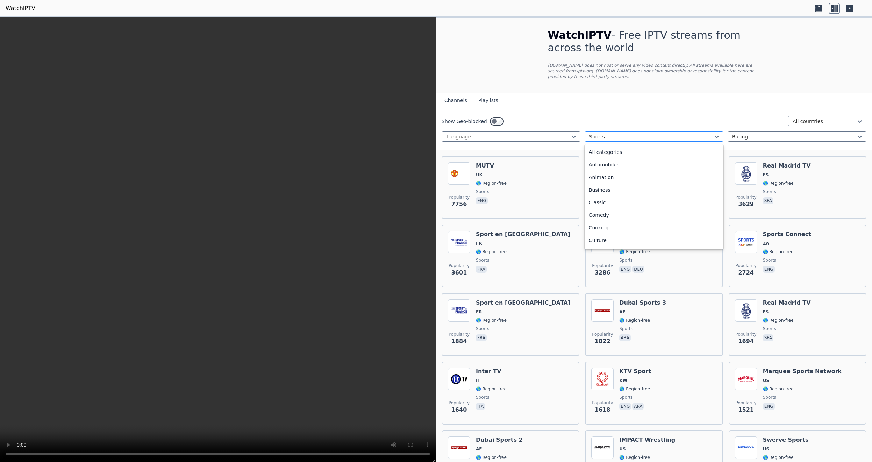  Describe the element at coordinates (602, 341) in the screenshot. I see `span: 1822` at that location.